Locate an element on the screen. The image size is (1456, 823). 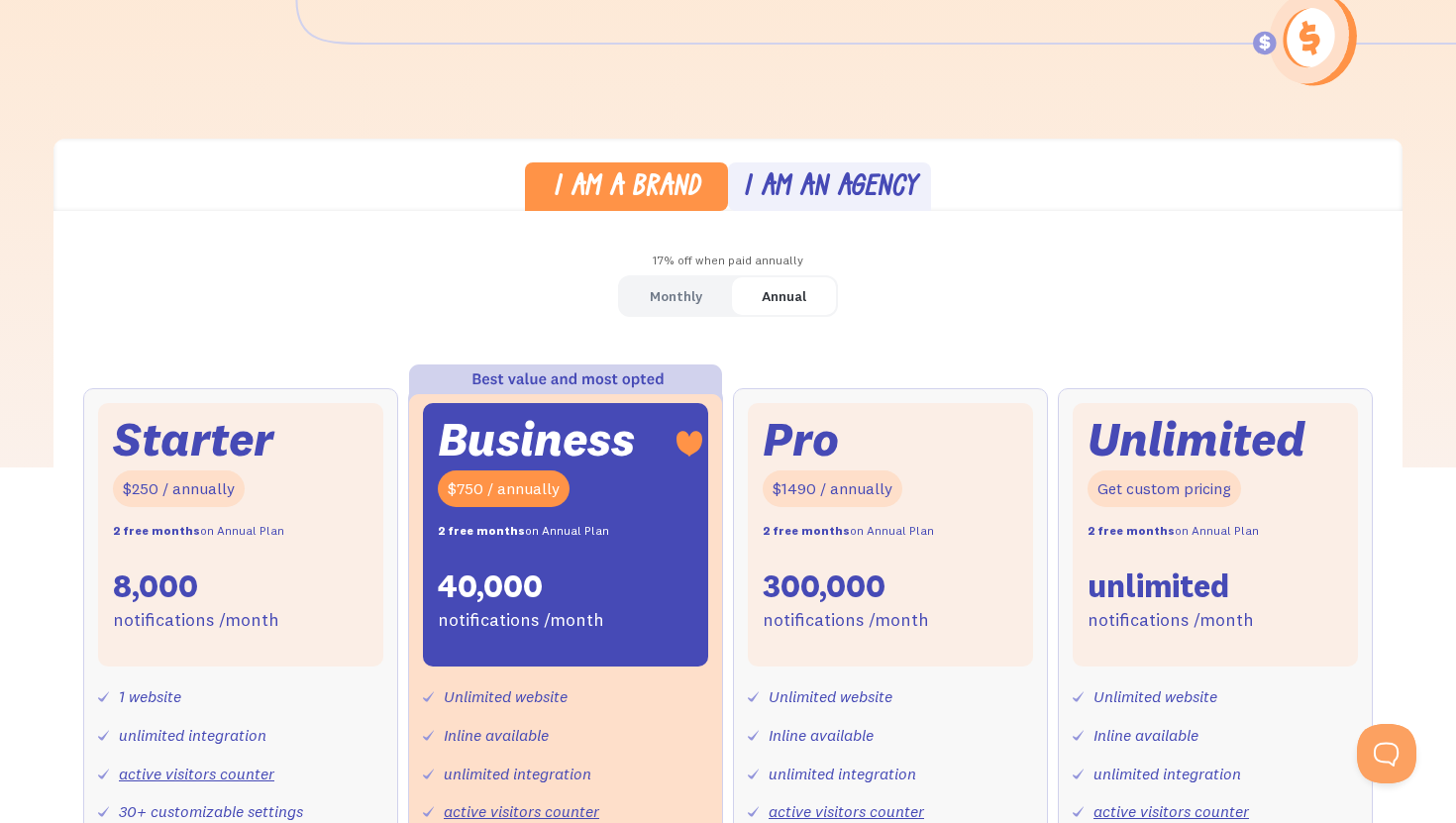
div: I am an agency is located at coordinates (830, 188).